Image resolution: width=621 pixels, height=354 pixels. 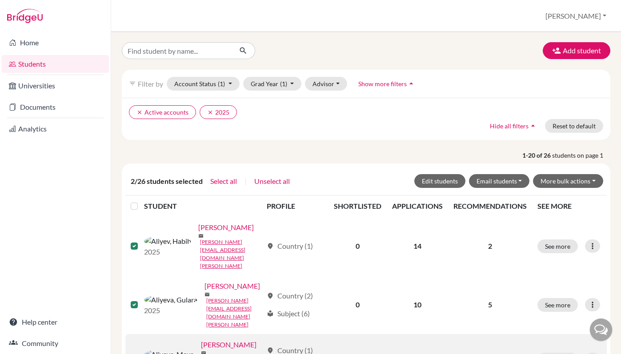 What do you see at coordinates (581, 155) in the screenshot?
I see `span: students on page 1` at bounding box center [581, 155].